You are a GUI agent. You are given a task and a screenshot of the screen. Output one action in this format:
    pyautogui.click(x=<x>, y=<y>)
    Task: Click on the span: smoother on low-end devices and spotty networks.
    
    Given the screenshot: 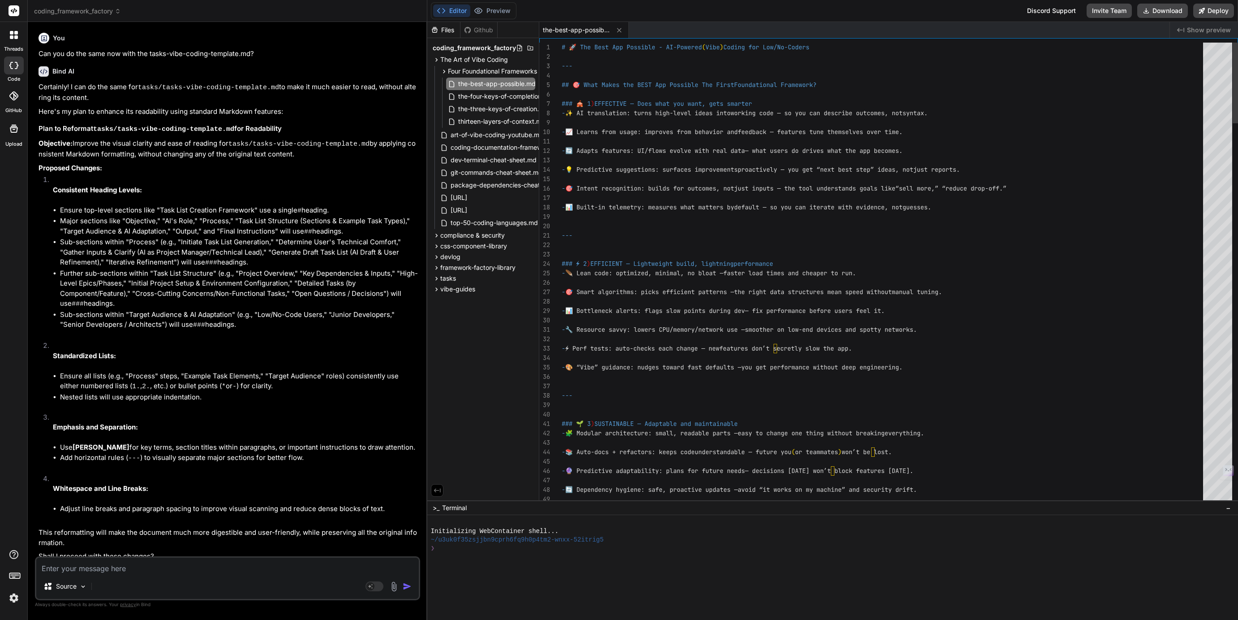 What is the action you would take?
    pyautogui.click(x=831, y=329)
    